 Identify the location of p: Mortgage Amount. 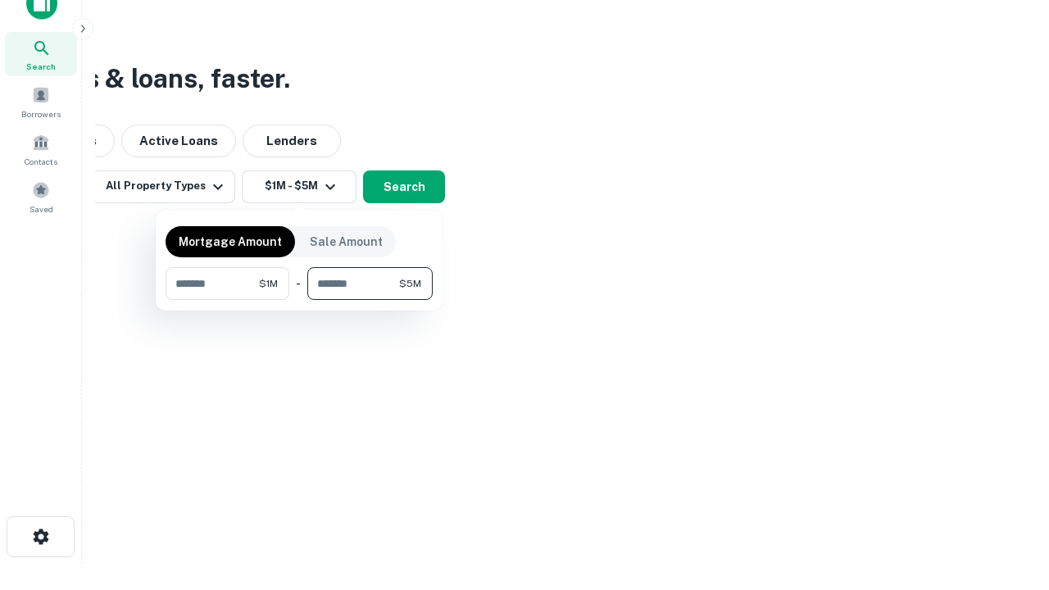
(230, 242).